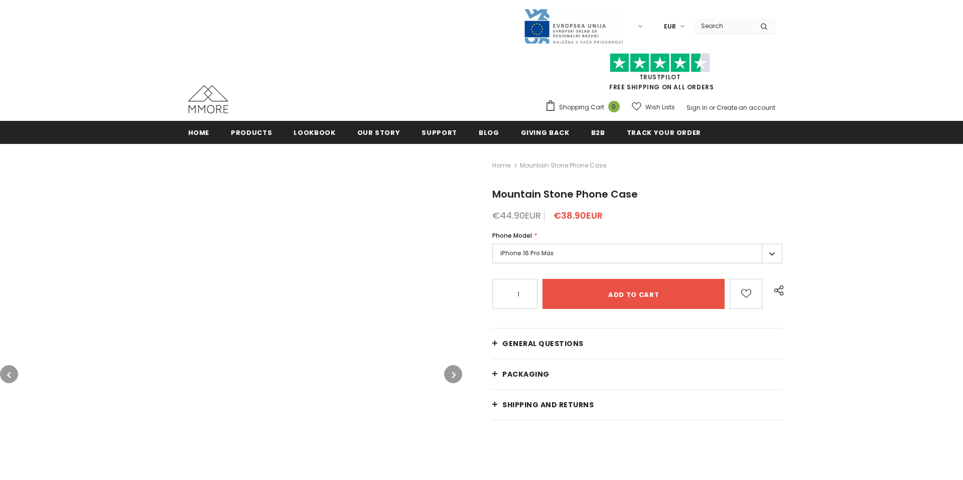 Image resolution: width=963 pixels, height=480 pixels. I want to click on span: 0, so click(614, 106).